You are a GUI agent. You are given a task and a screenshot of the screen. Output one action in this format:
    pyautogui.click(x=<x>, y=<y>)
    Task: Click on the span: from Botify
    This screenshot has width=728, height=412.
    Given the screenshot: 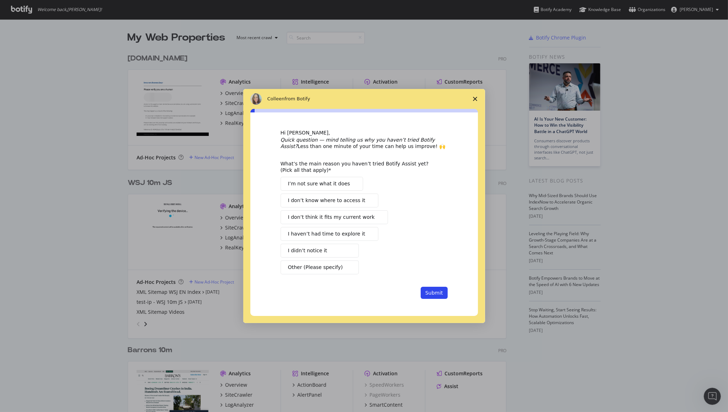 What is the action you would take?
    pyautogui.click(x=297, y=99)
    